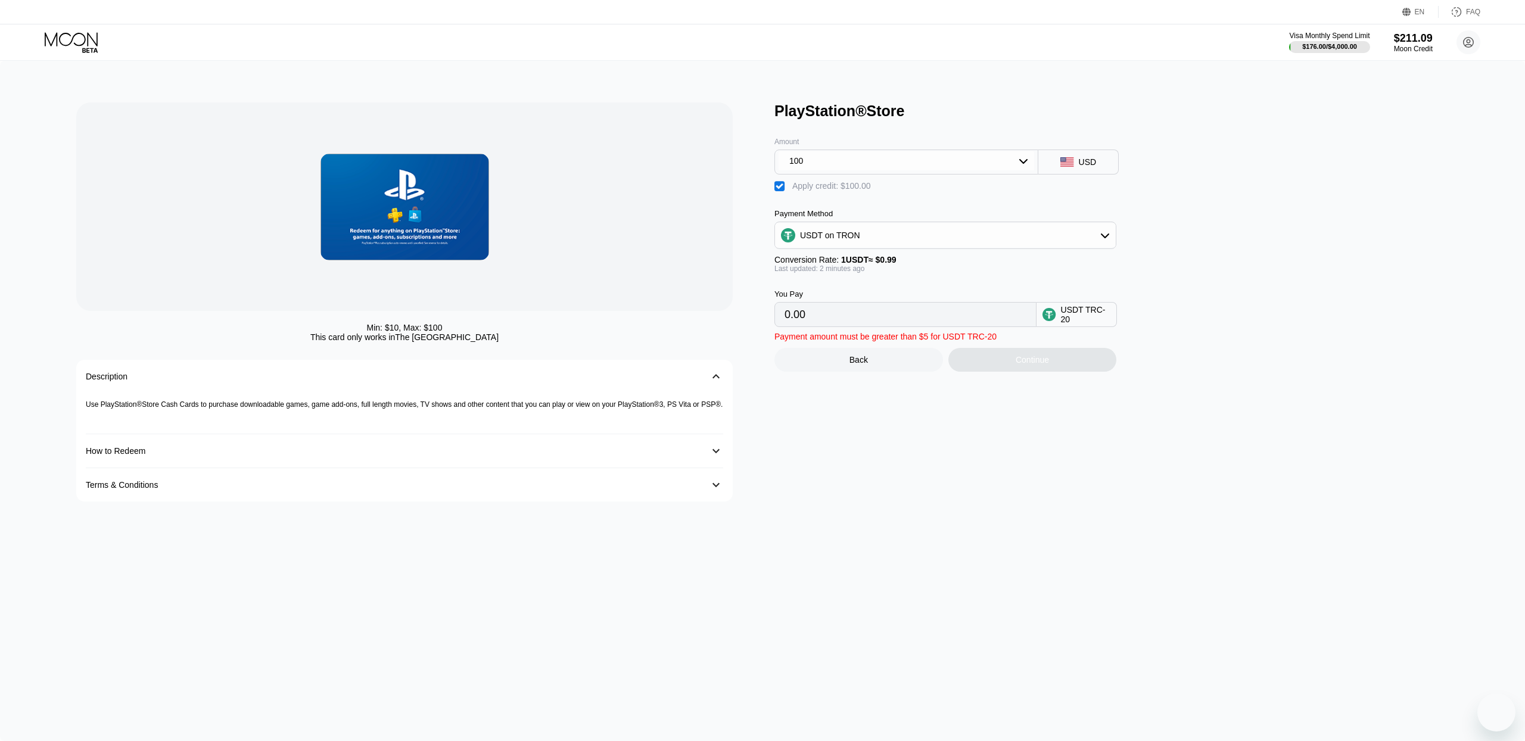  I want to click on span: 1 USDT ≈ $0.99, so click(869, 260).